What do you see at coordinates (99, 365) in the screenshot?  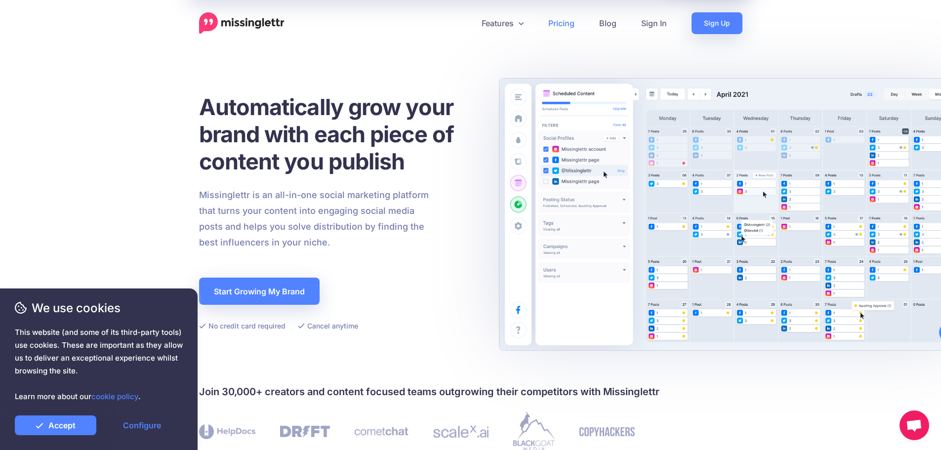 I see `span: This website (and some of its third-party tools) use cookies. These are important as they allow u...` at bounding box center [99, 365].